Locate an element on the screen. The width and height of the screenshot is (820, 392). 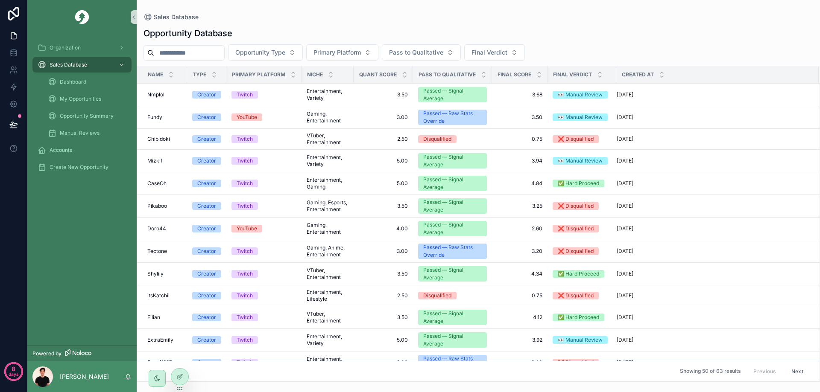
span: Gaming, Esports, Entertainment is located at coordinates (327, 206).